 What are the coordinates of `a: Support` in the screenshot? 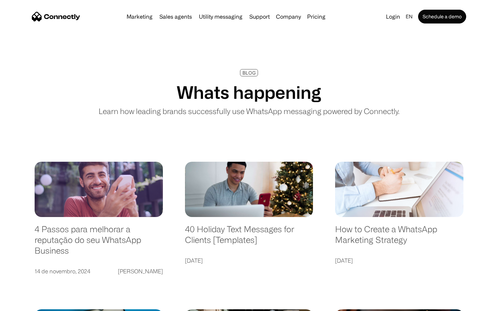 It's located at (259, 17).